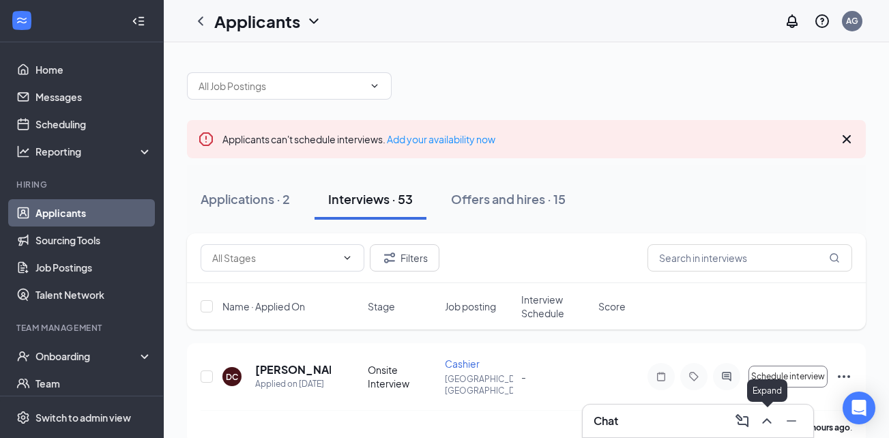 This screenshot has width=889, height=438. I want to click on div: Expand, so click(767, 390).